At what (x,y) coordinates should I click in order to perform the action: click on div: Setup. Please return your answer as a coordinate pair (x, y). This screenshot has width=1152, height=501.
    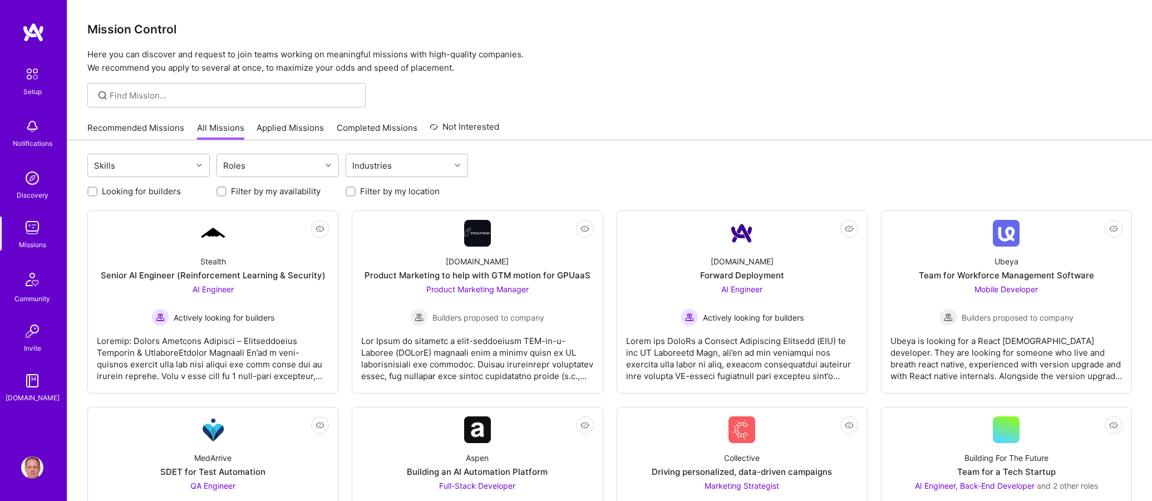
    Looking at the image, I should click on (32, 91).